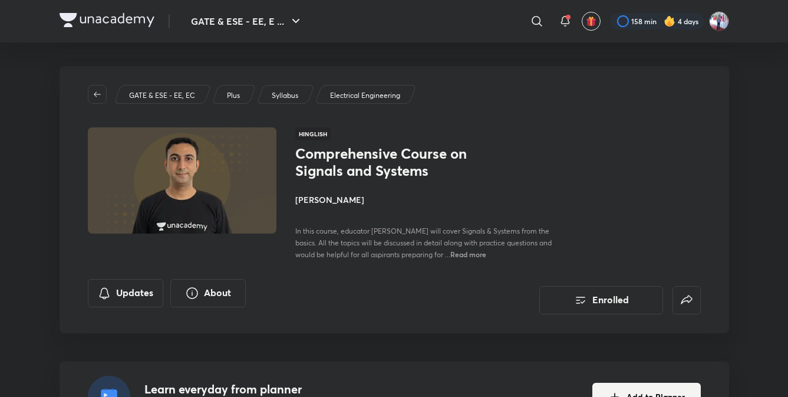 The width and height of the screenshot is (788, 397). I want to click on a: Company Logo, so click(107, 21).